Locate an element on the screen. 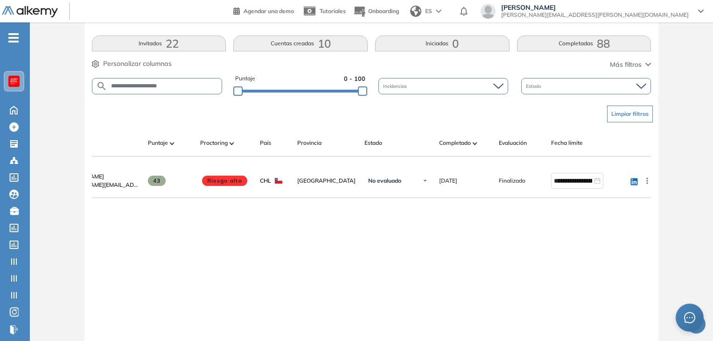 The width and height of the screenshot is (713, 341). span: CHL is located at coordinates (266, 181).